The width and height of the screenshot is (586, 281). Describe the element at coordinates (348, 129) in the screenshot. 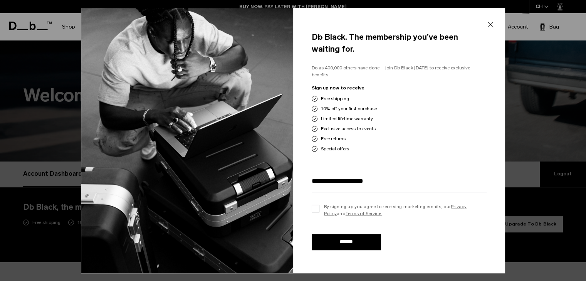

I see `span: Exclusive access to events` at that location.